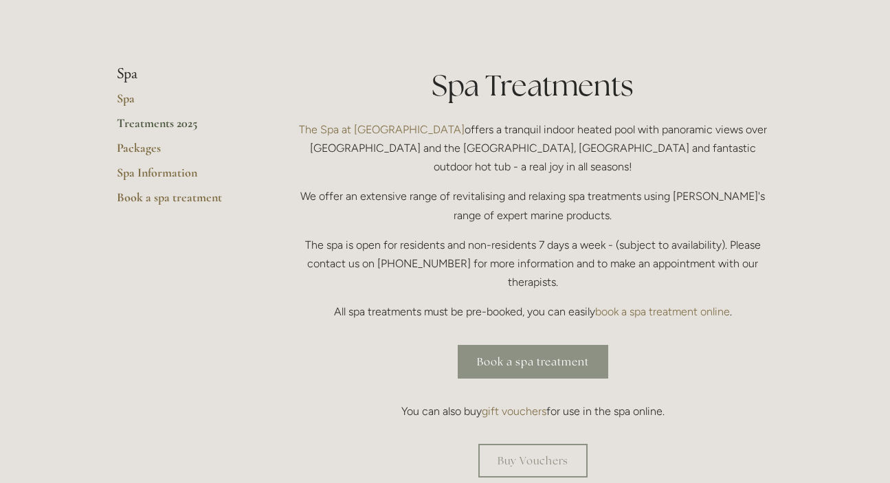 The width and height of the screenshot is (890, 483). What do you see at coordinates (533, 411) in the screenshot?
I see `p: You can also buy for use in the spa online.` at bounding box center [533, 411].